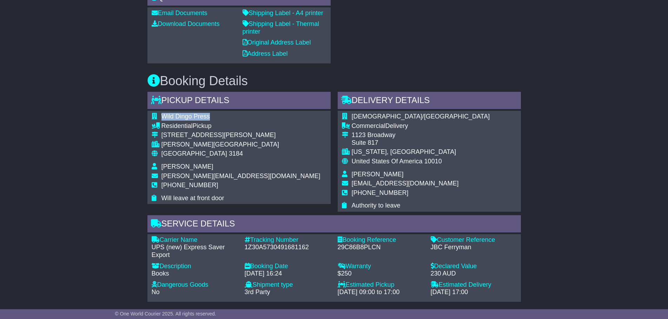 The width and height of the screenshot is (668, 319). Describe the element at coordinates (236, 154) in the screenshot. I see `span: 3184` at that location.